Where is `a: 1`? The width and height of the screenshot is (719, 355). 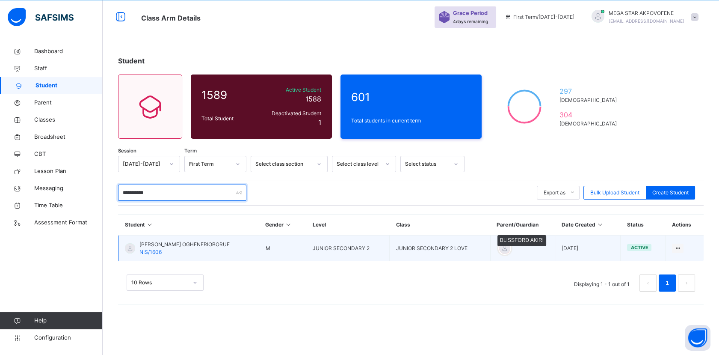 a: 1 is located at coordinates (667, 283).